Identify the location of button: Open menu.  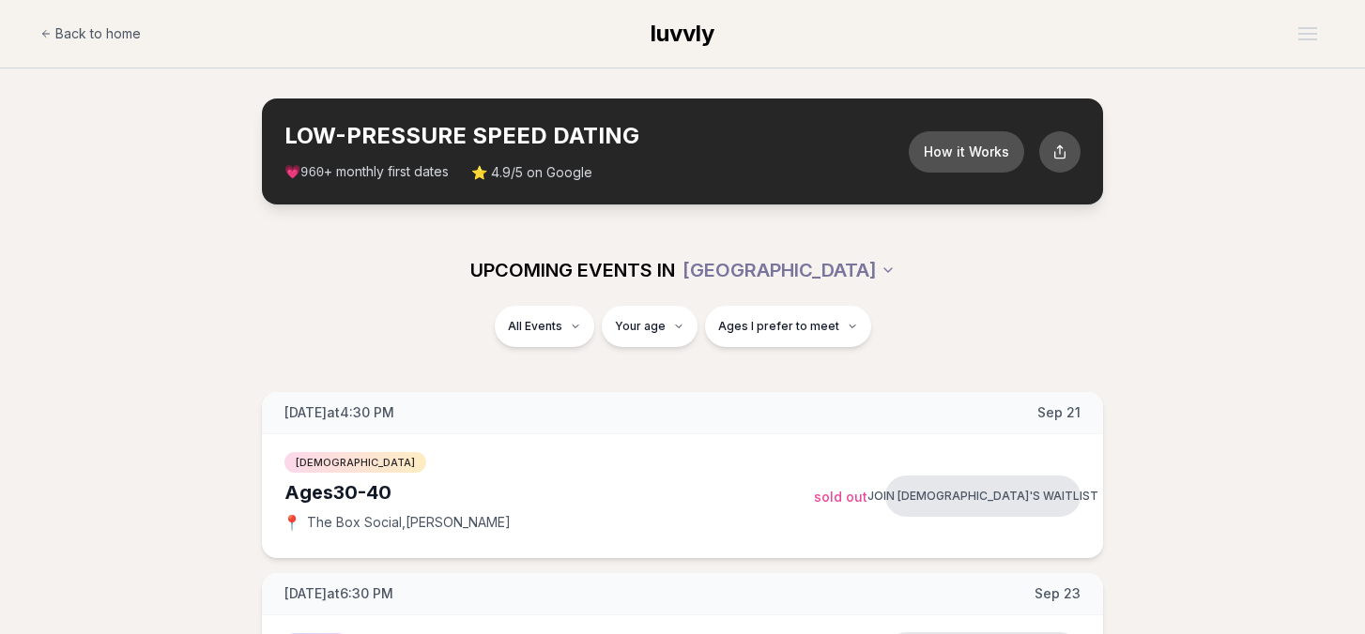
(1307, 34).